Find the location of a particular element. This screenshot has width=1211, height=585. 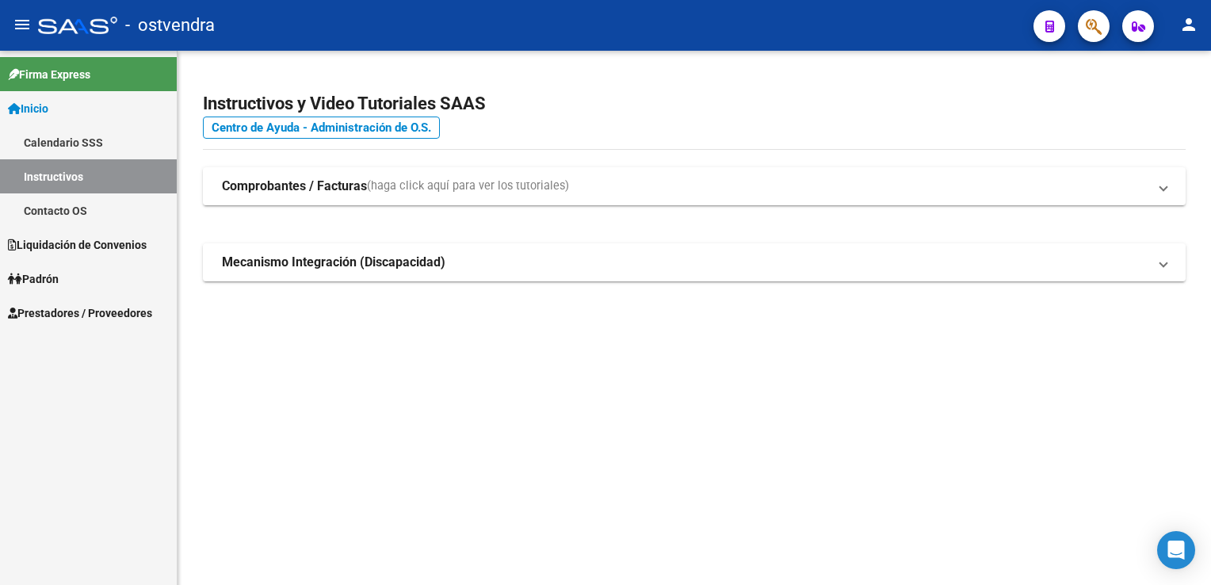

mat-icon: person is located at coordinates (1189, 25).